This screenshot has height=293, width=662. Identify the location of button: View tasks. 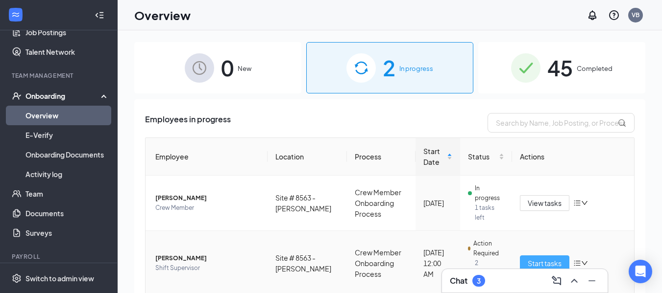
(544, 203).